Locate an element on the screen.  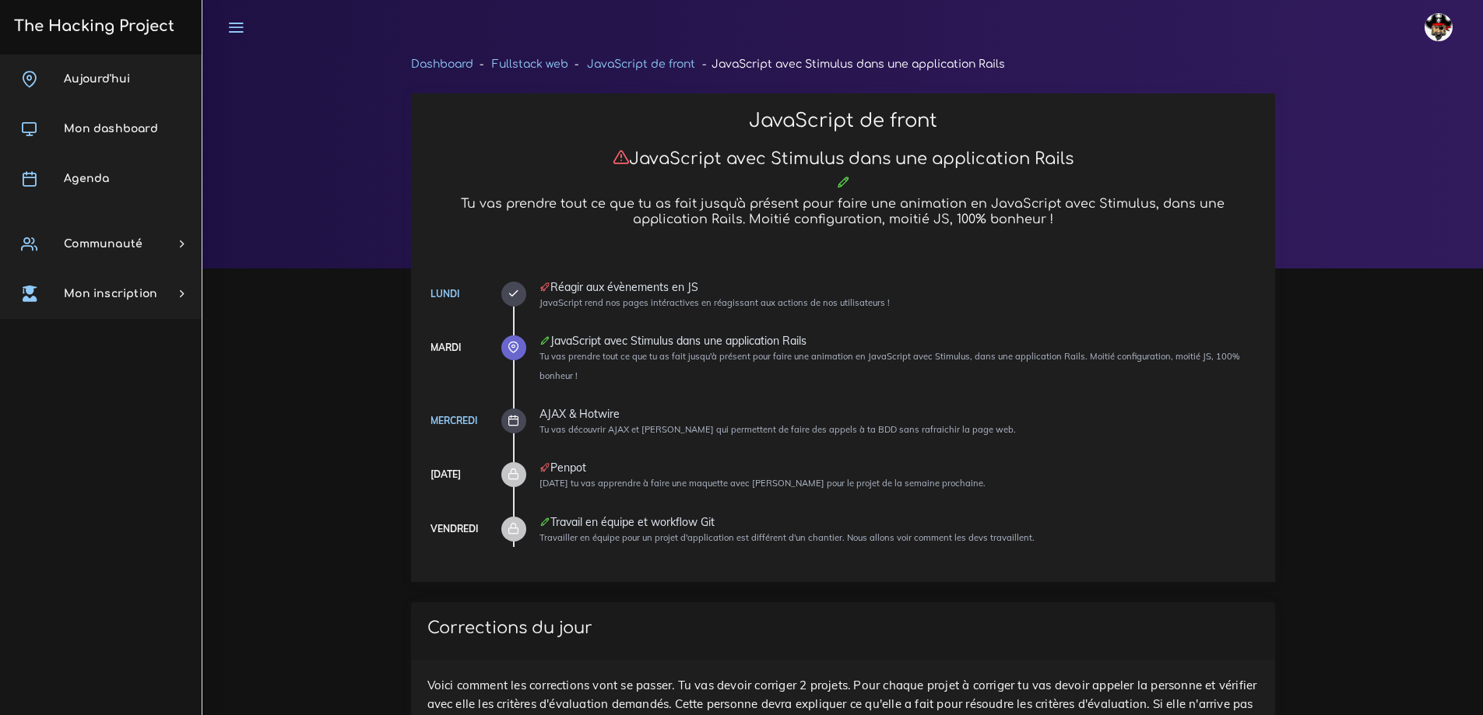
i: Attention : nous n'avons pas encore reçu ton projet aujourd'hui. N'oublie pas de le soumettre en ... is located at coordinates (620, 156).